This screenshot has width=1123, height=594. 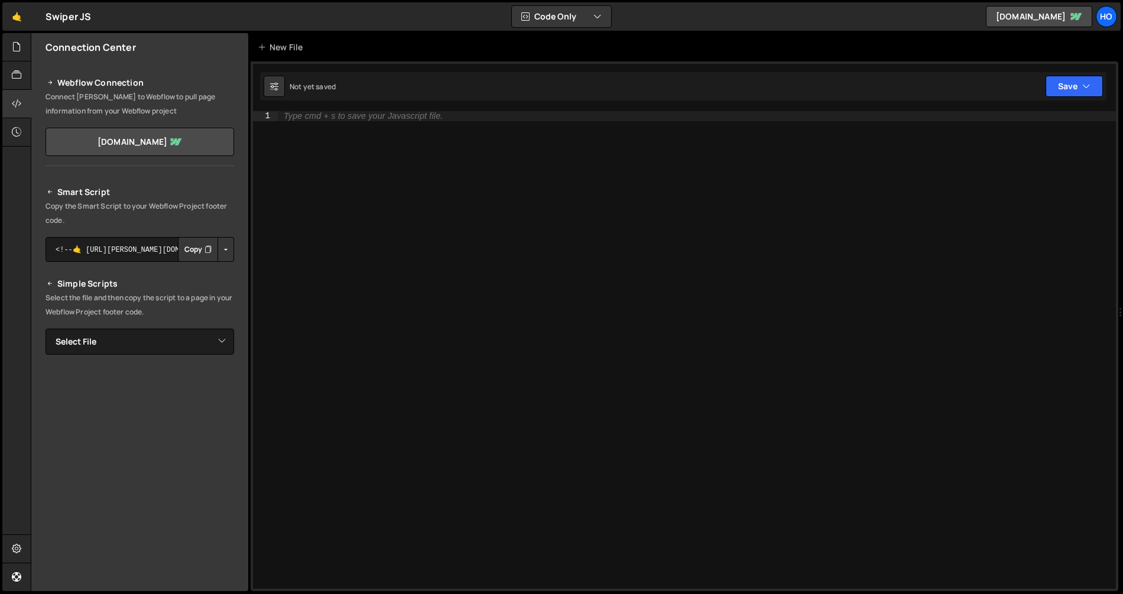 What do you see at coordinates (198, 249) in the screenshot?
I see `button: Copy` at bounding box center [198, 249].